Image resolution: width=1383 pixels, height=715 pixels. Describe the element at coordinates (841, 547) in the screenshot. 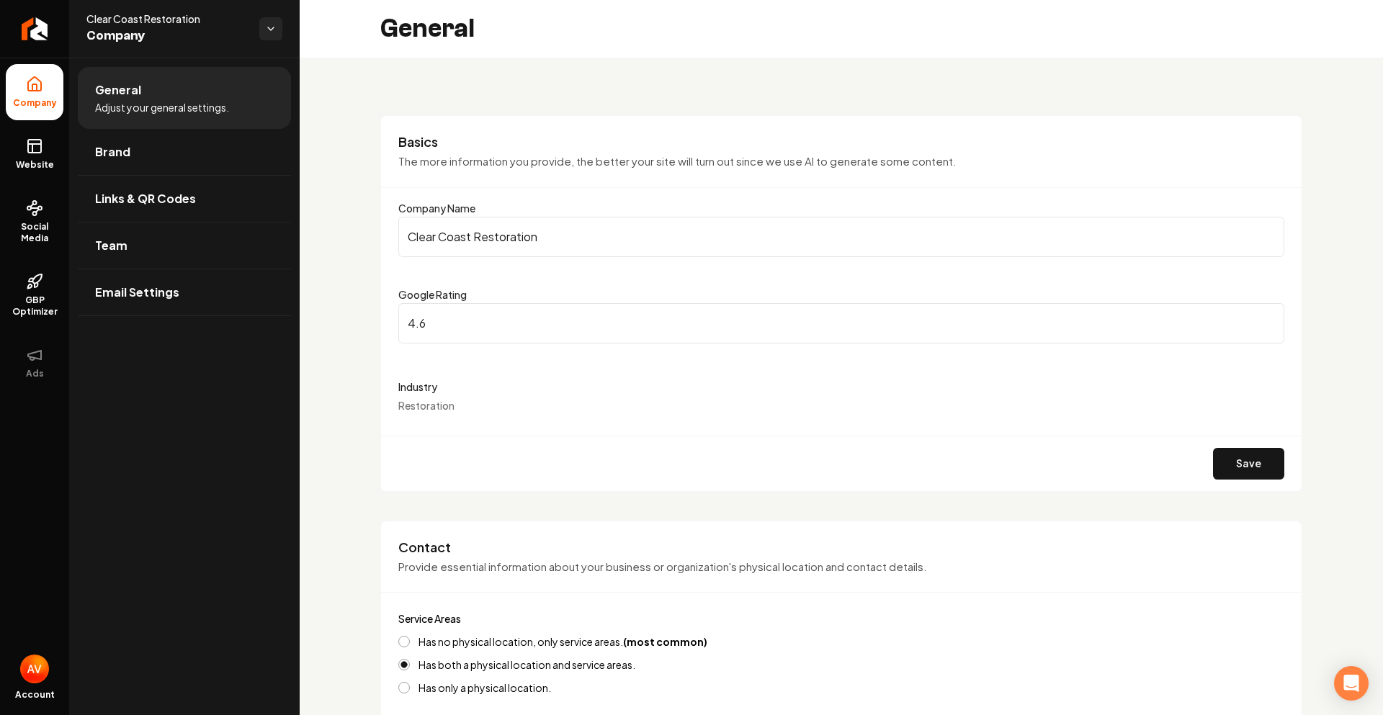

I see `h3: Contact` at that location.